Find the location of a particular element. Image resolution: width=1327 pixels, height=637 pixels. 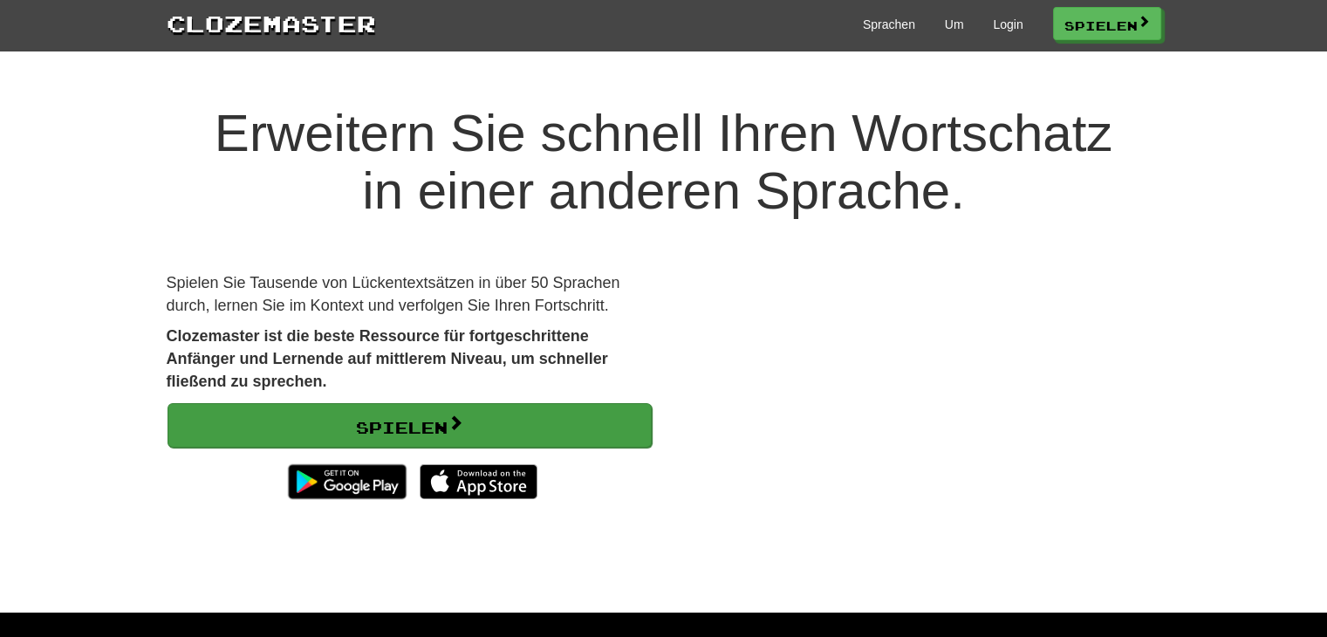

font: in einer anderen Sprache. is located at coordinates (663, 190).